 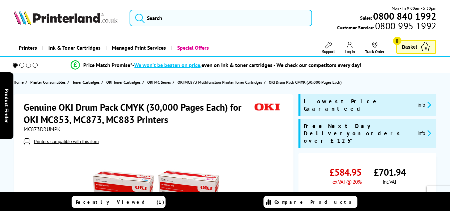 I want to click on a: Printers, so click(x=28, y=48).